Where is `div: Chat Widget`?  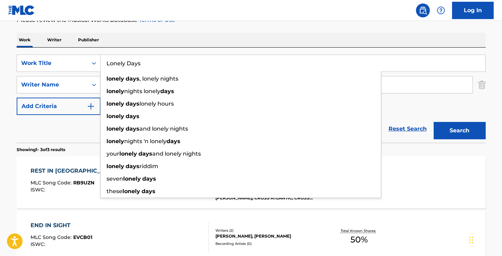
div: Chat Widget is located at coordinates (484, 239).